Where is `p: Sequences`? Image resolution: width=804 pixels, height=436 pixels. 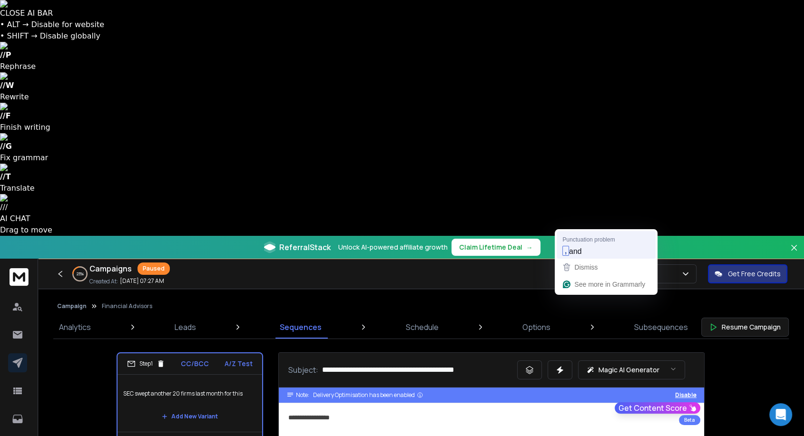
p: Sequences is located at coordinates (300, 327).